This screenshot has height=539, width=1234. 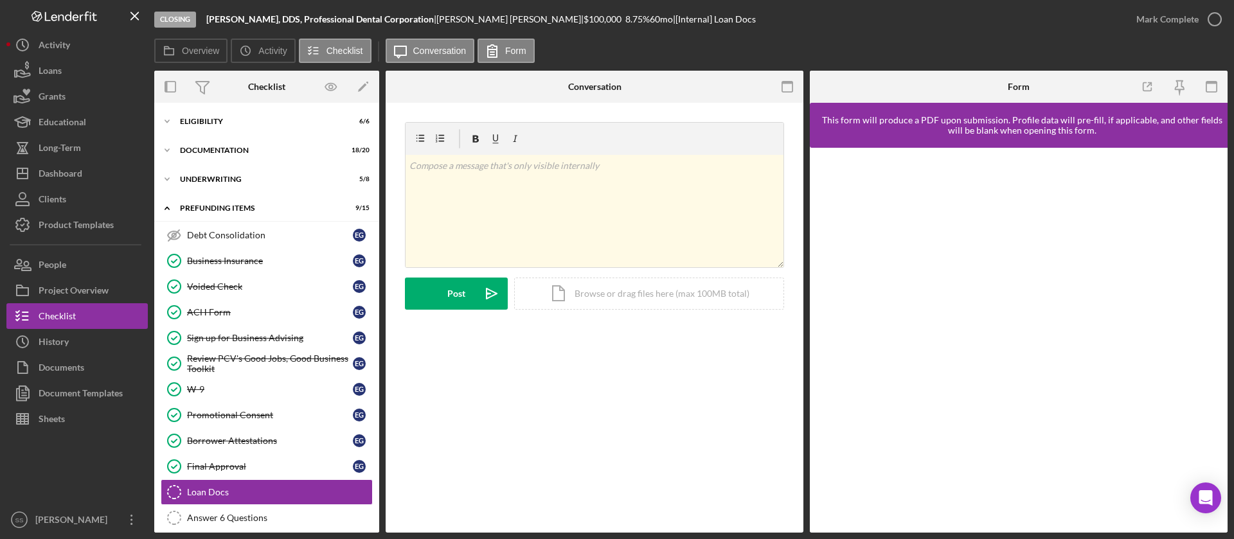 What do you see at coordinates (1206, 498) in the screenshot?
I see `div: Open Intercom Messenger` at bounding box center [1206, 498].